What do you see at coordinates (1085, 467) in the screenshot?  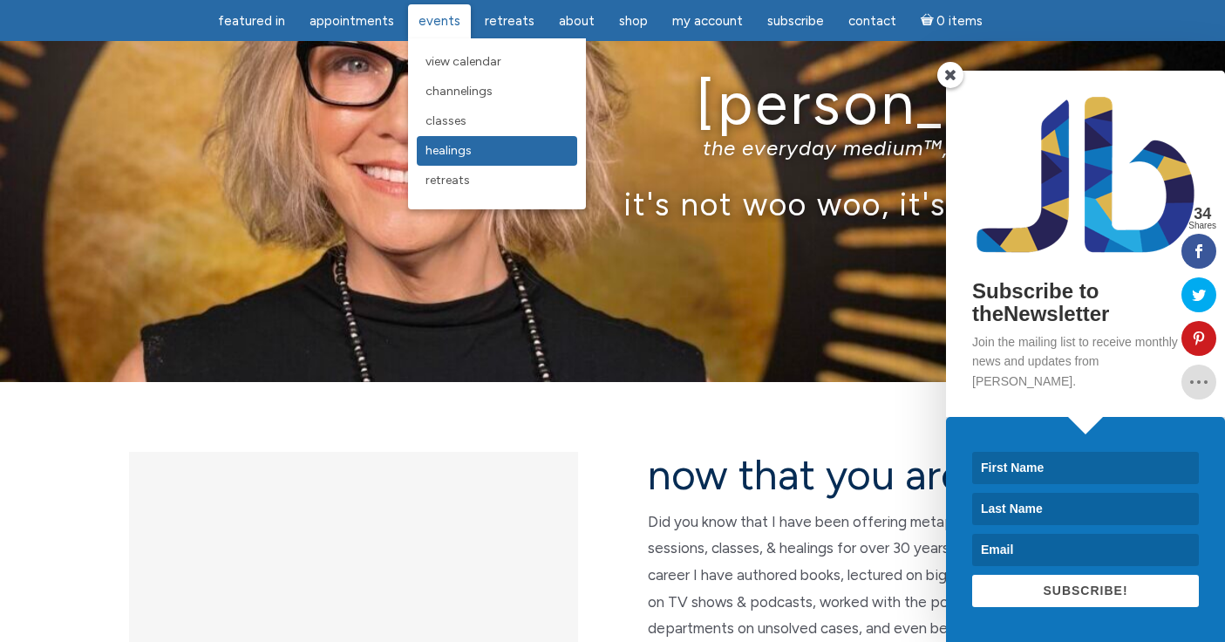 I see `input: First Name` at bounding box center [1085, 467].